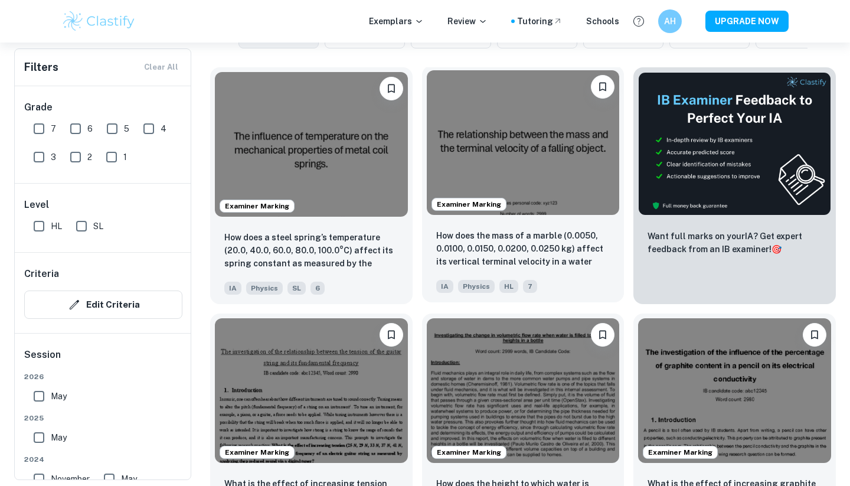 This screenshot has width=850, height=486. Describe the element at coordinates (126, 129) in the screenshot. I see `span: 5` at that location.